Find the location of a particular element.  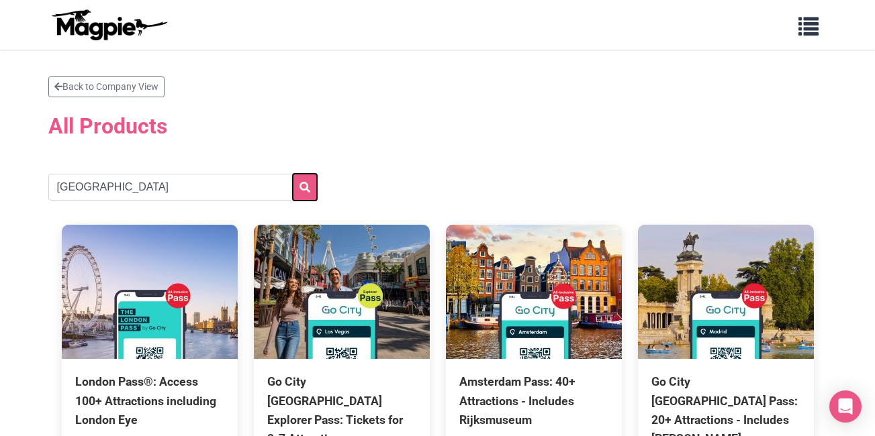

img: Go City Madrid Pass: 20+ Attractions - Includes Prado Museum is located at coordinates (726, 292).